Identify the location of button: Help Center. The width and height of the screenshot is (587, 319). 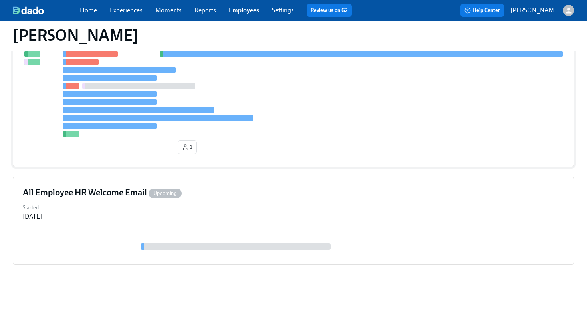
(482, 10).